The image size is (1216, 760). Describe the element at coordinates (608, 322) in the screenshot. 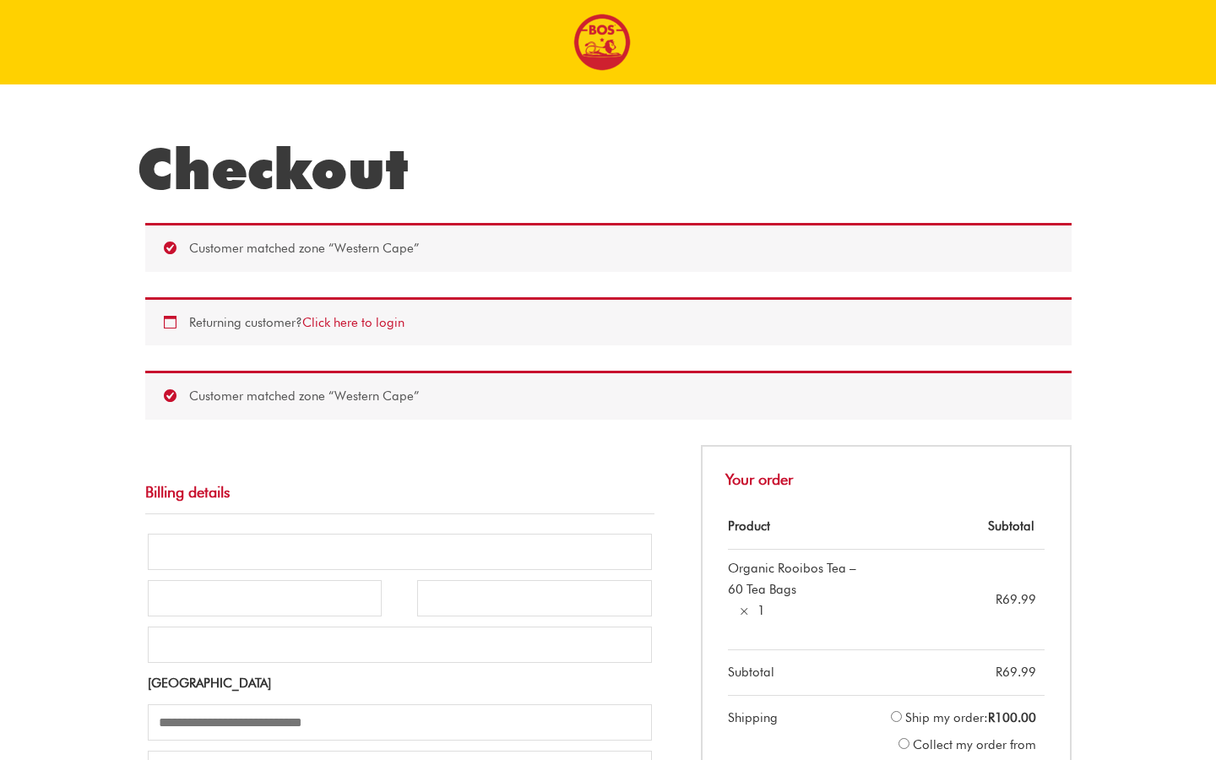

I see `div: Returning customer?` at that location.